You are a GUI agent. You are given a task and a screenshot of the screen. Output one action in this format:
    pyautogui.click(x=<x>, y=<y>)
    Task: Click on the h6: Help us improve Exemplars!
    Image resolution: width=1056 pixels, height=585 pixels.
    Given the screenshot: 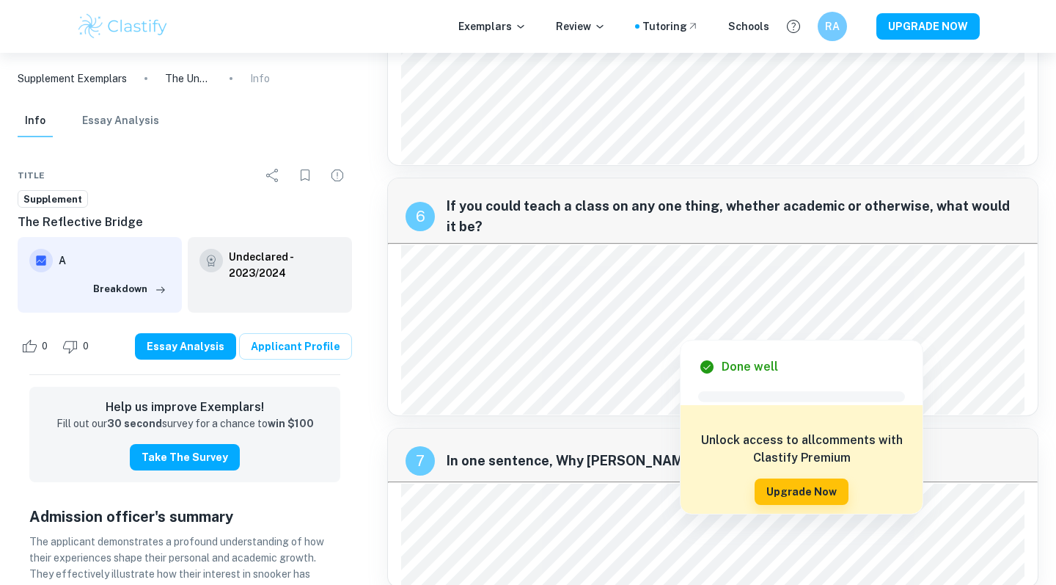 What is the action you would take?
    pyautogui.click(x=185, y=407)
    